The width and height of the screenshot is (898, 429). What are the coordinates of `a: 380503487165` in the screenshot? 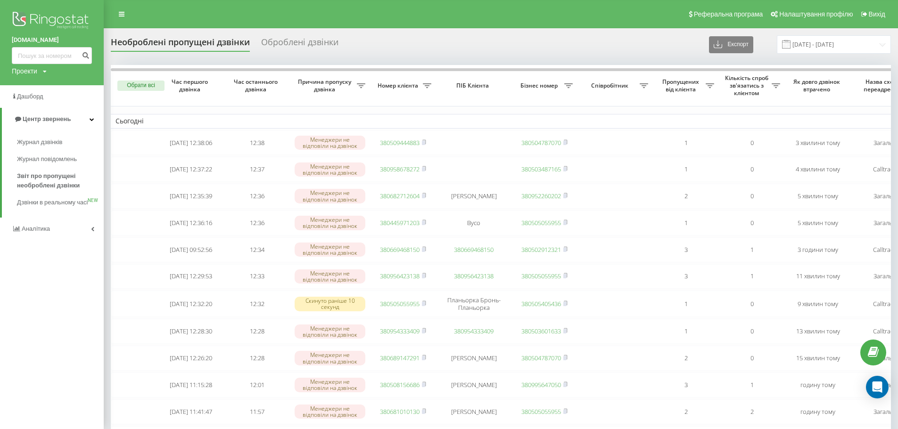 It's located at (541, 169).